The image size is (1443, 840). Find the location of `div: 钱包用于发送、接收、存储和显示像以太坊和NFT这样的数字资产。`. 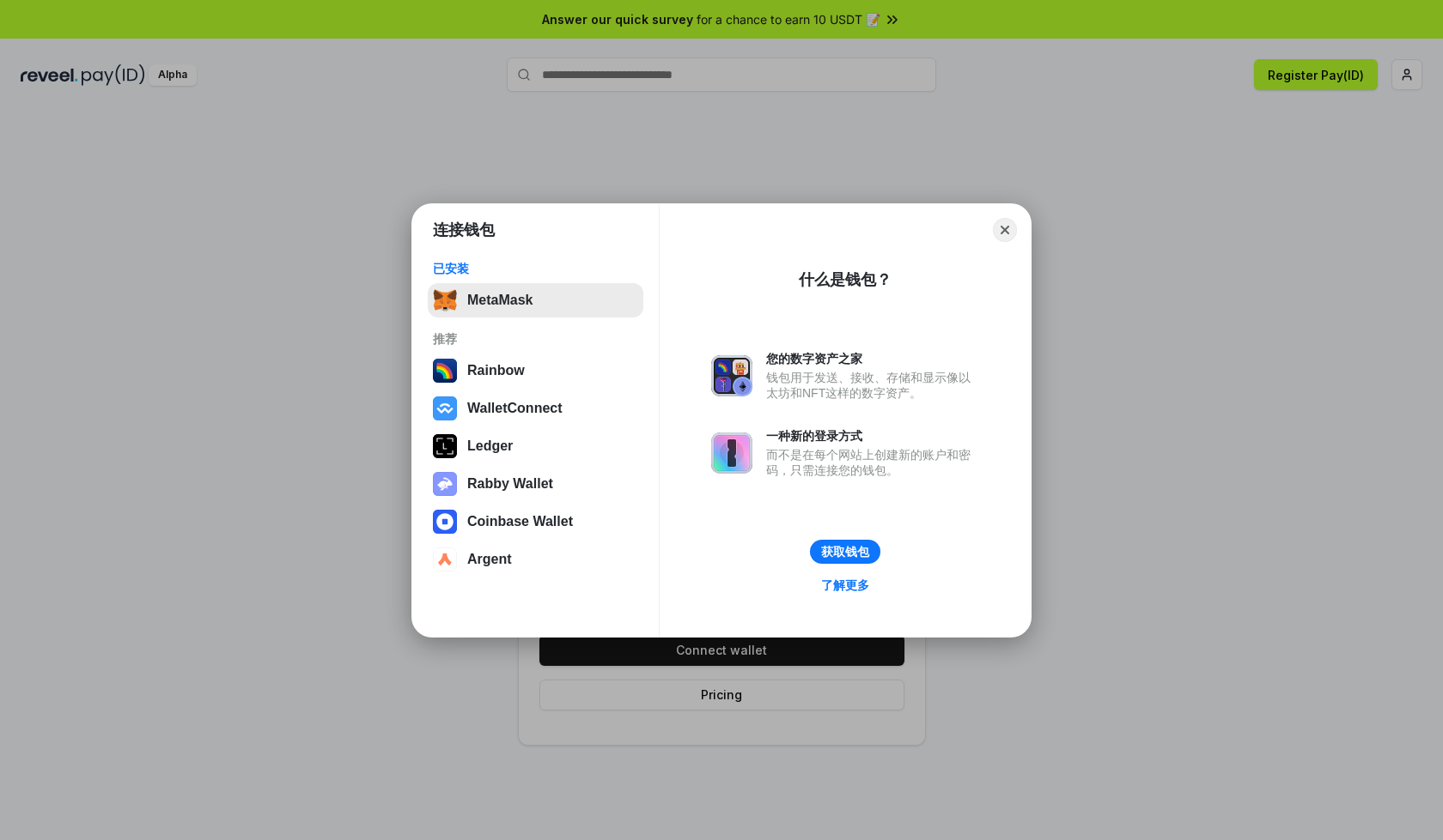

div: 钱包用于发送、接收、存储和显示像以太坊和NFT这样的数字资产。 is located at coordinates (872, 386).